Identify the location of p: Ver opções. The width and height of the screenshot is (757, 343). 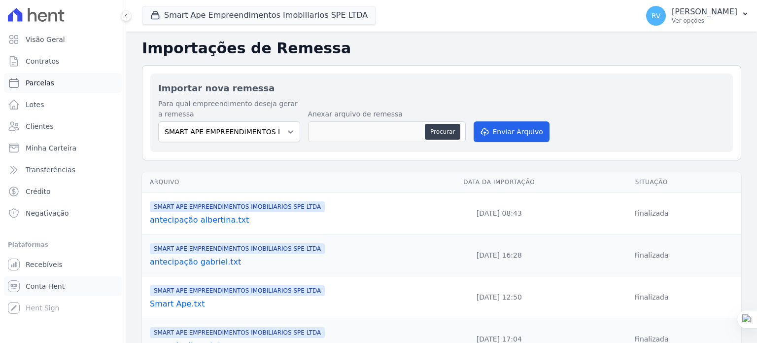
(704, 21).